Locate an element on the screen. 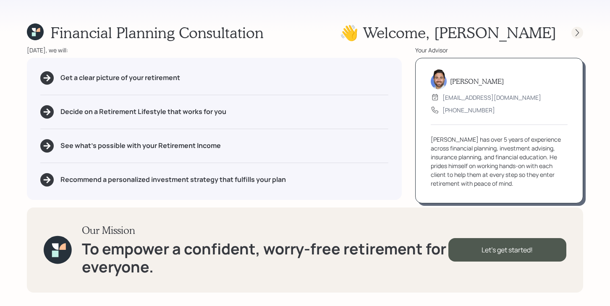 The image size is (610, 306). img: michael-russo-headshot.png is located at coordinates (439, 79).